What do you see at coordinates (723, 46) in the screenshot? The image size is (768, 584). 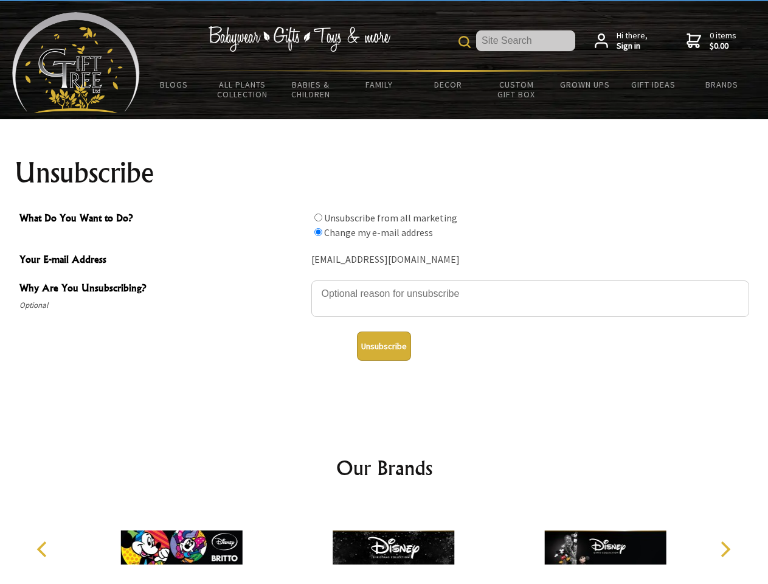 I see `strong: $0.00` at bounding box center [723, 46].